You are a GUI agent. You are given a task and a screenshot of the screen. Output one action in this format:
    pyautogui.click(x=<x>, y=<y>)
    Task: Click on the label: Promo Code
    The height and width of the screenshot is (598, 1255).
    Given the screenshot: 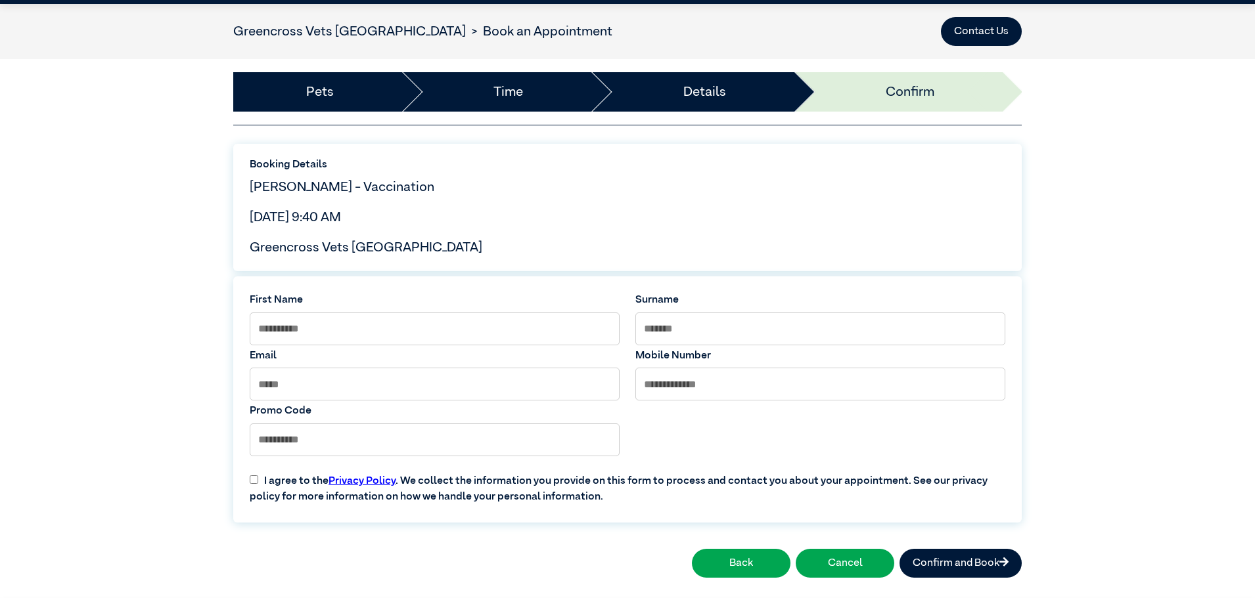 What is the action you would take?
    pyautogui.click(x=434, y=411)
    